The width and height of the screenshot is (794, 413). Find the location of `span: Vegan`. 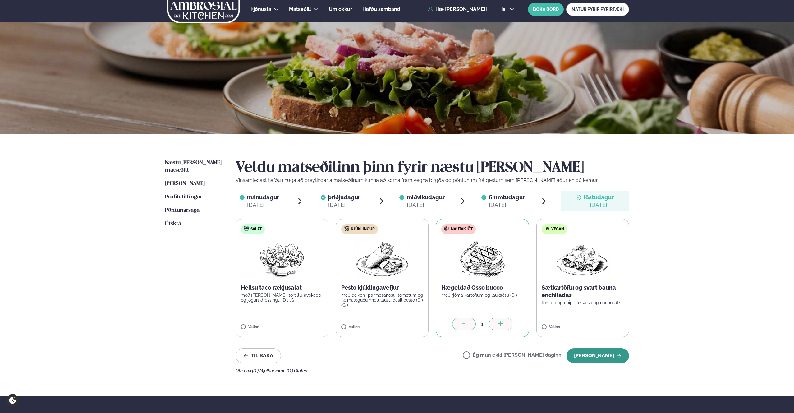

span: Vegan is located at coordinates (557, 229).